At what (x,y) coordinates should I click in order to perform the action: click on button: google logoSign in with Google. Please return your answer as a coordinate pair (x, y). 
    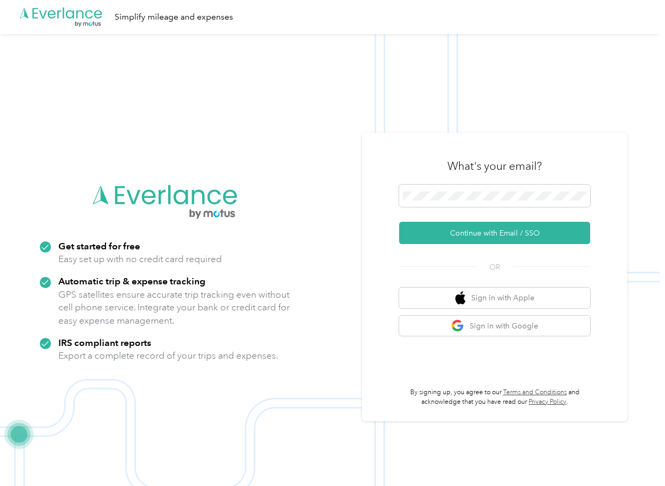
    Looking at the image, I should click on (495, 326).